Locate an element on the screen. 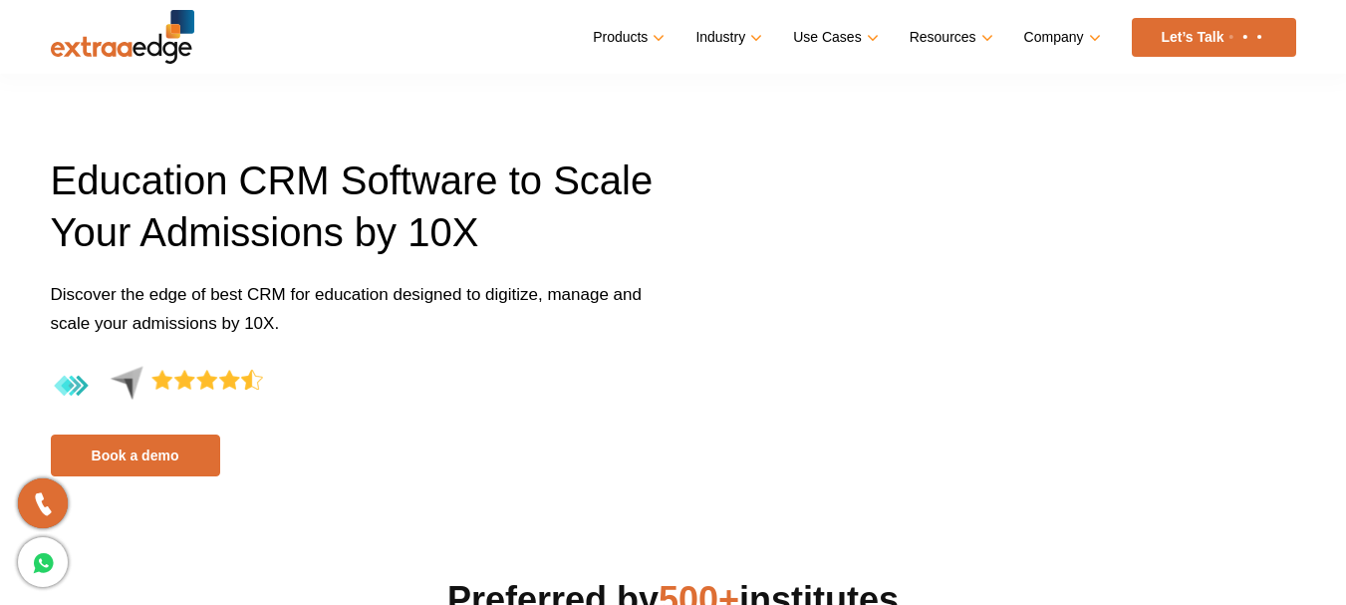  a: Products is located at coordinates (627, 37).